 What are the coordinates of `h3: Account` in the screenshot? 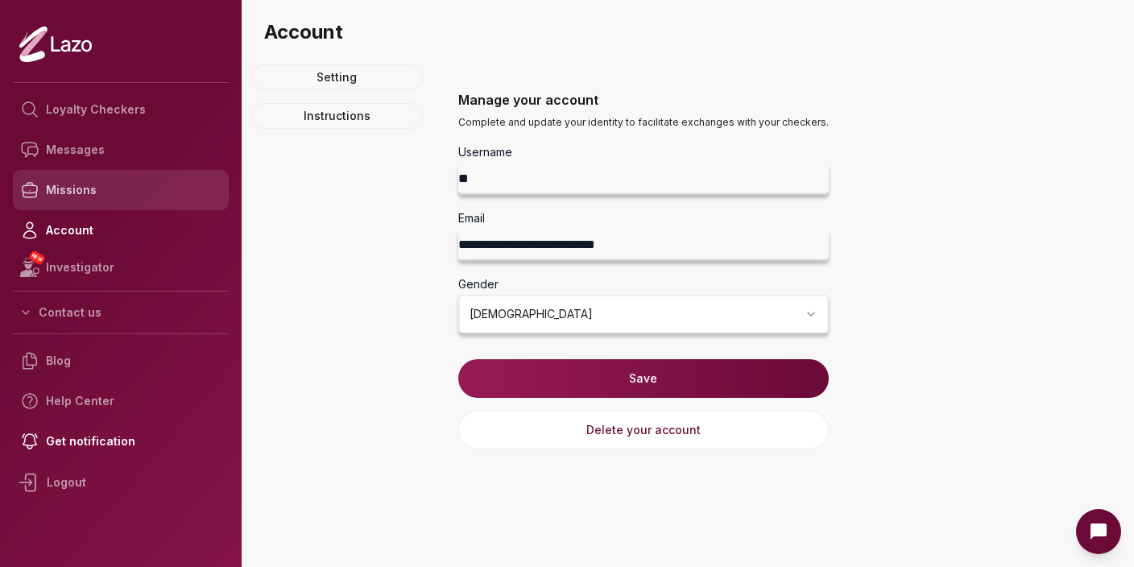 It's located at (693, 32).